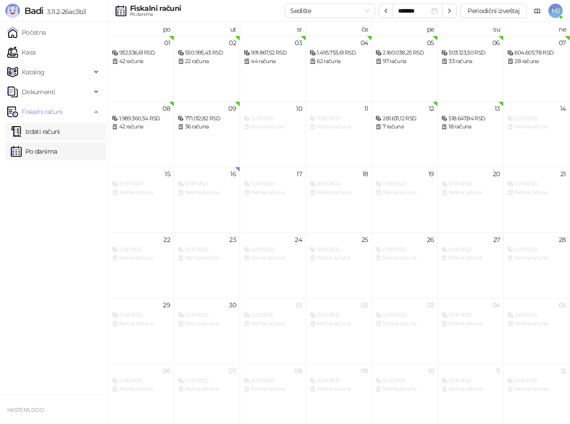 This screenshot has width=570, height=424. I want to click on div: 62 računa, so click(338, 61).